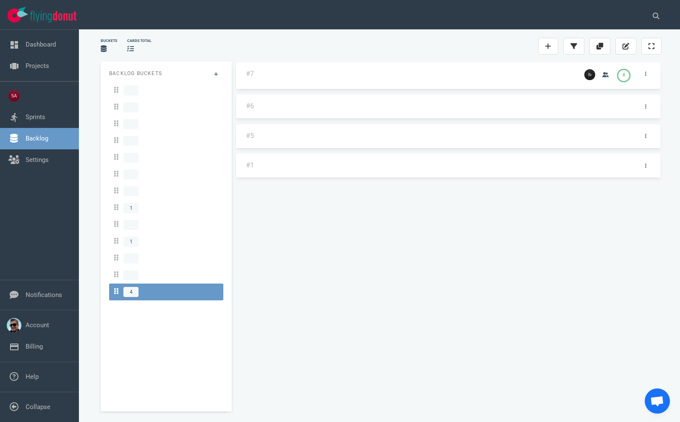 The image size is (680, 422). What do you see at coordinates (658, 401) in the screenshot?
I see `div: Open de chat` at bounding box center [658, 401].